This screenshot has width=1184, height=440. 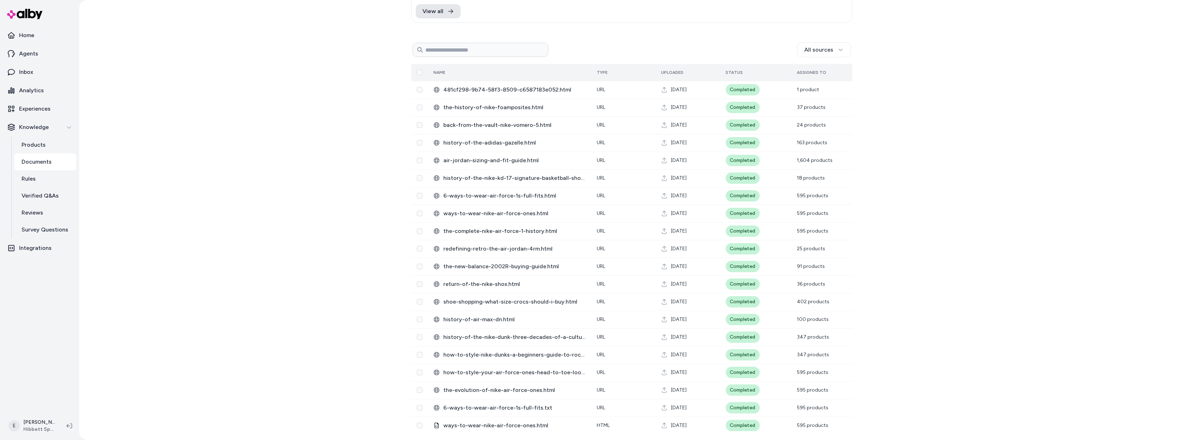 What do you see at coordinates (510, 337) in the screenshot?
I see `div: history-of-the-nike-dunk-three-decades-of-a-cultural-phenomenon.html` at bounding box center [510, 337].